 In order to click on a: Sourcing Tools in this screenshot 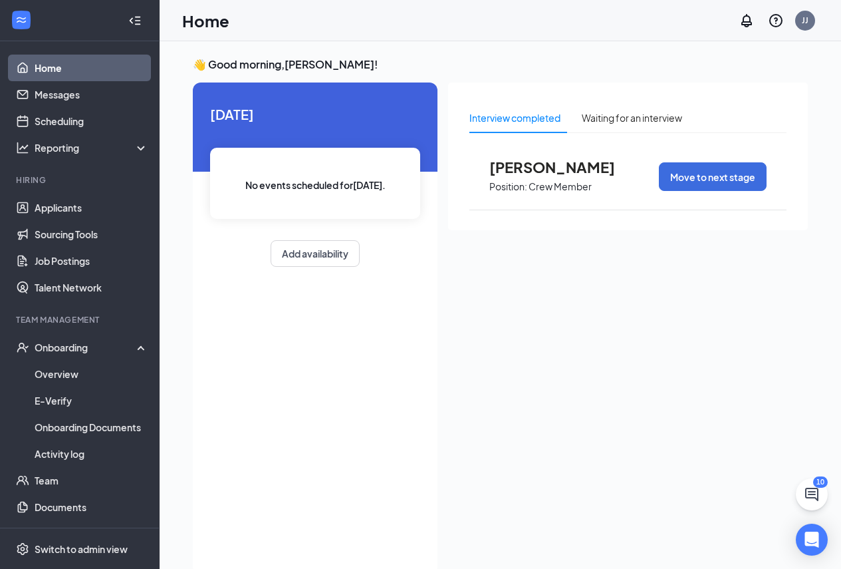, I will do `click(91, 234)`.